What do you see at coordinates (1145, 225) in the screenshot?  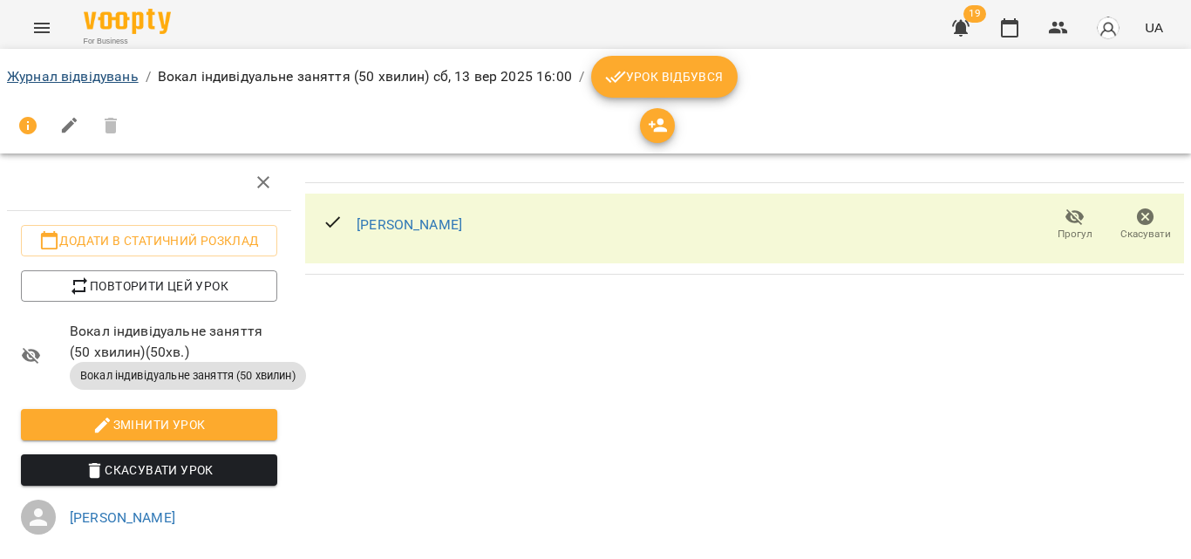 I see `button: Скасувати` at bounding box center [1145, 225].